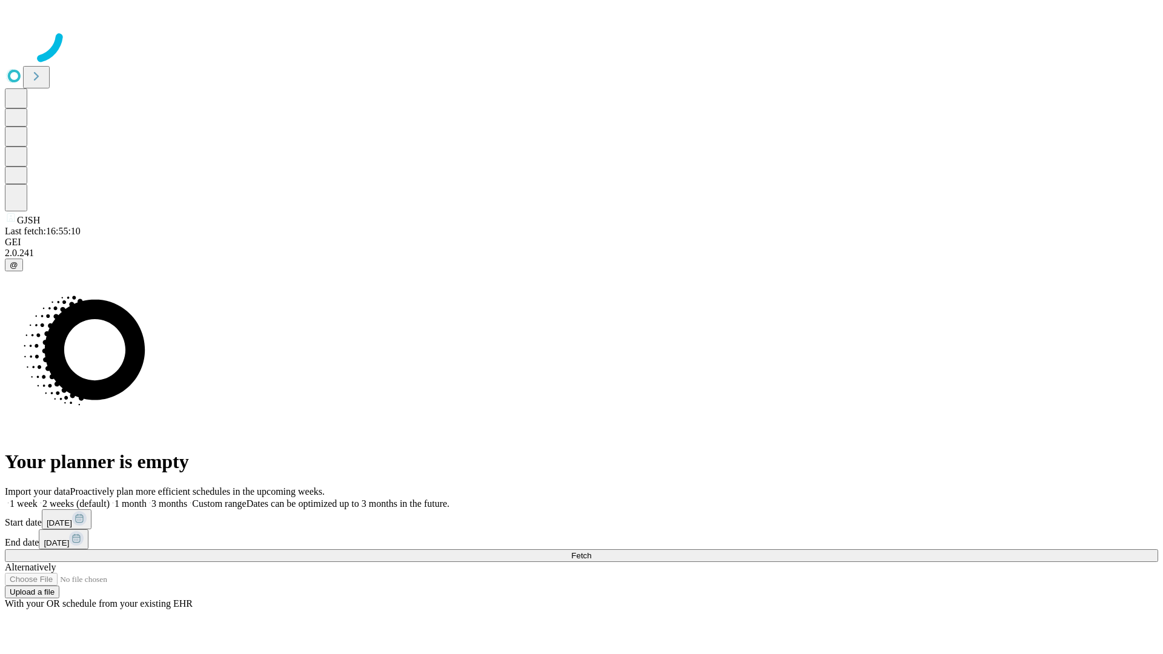 The image size is (1163, 654). Describe the element at coordinates (581, 555) in the screenshot. I see `span: Fetch` at that location.